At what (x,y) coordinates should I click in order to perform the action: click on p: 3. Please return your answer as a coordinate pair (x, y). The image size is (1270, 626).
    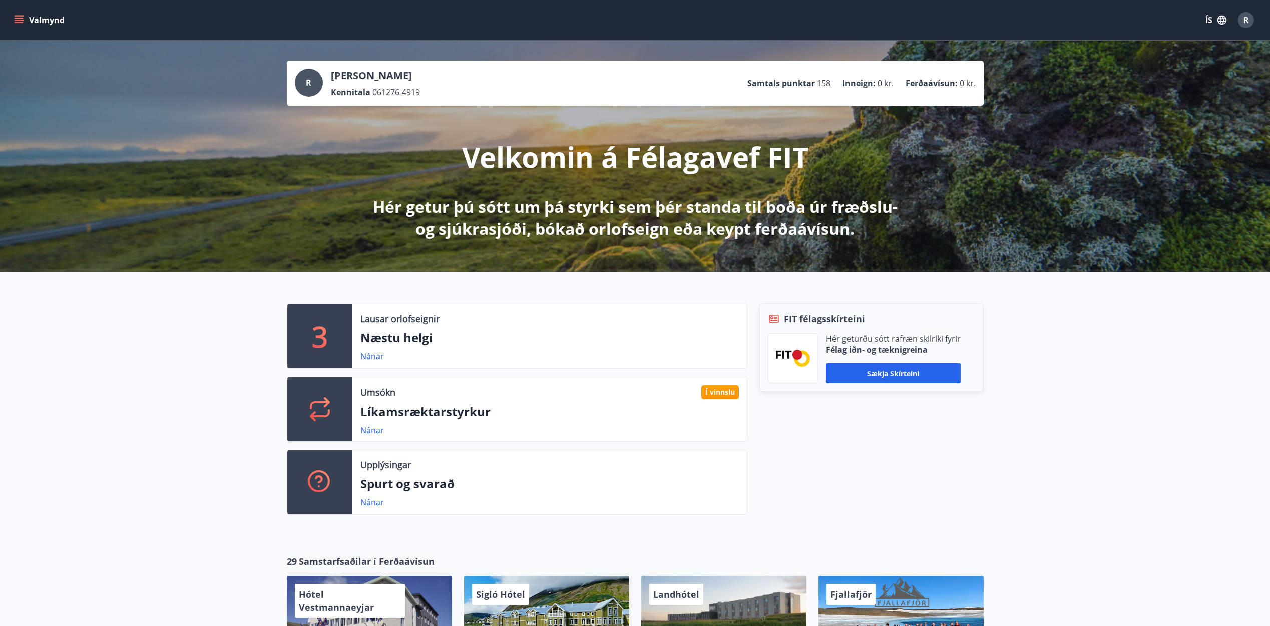
    Looking at the image, I should click on (320, 336).